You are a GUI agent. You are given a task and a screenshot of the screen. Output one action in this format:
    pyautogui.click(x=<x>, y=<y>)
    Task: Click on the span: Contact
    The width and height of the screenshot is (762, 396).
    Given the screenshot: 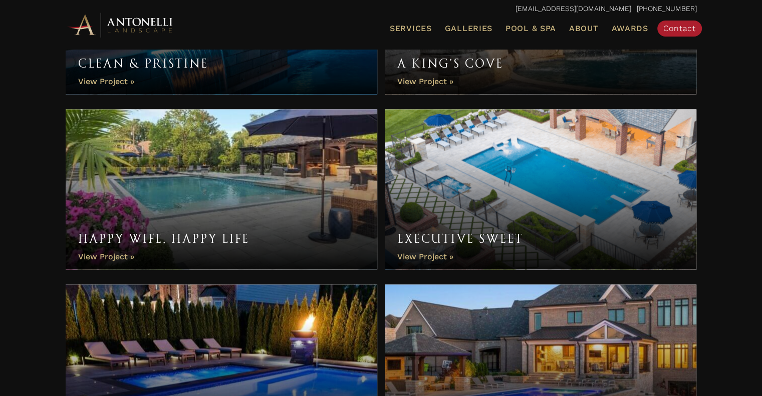 What is the action you would take?
    pyautogui.click(x=680, y=28)
    